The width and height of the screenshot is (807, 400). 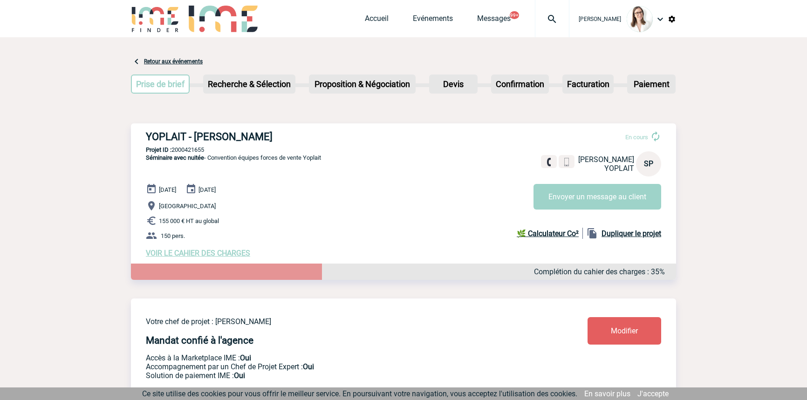 What do you see at coordinates (360, 394) in the screenshot?
I see `span: Ce site utilise des cookies pour vous offrir le meilleur service. En poursuivant votre navigation...` at bounding box center [360, 394].